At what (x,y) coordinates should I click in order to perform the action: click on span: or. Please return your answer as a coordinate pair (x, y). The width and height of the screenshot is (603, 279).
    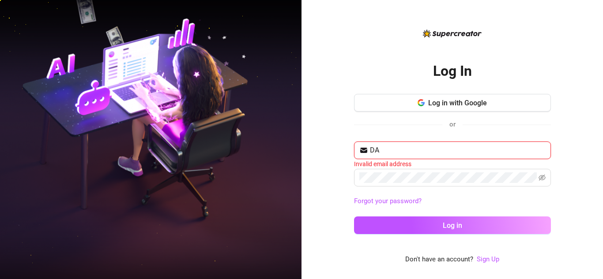
    Looking at the image, I should click on (452, 124).